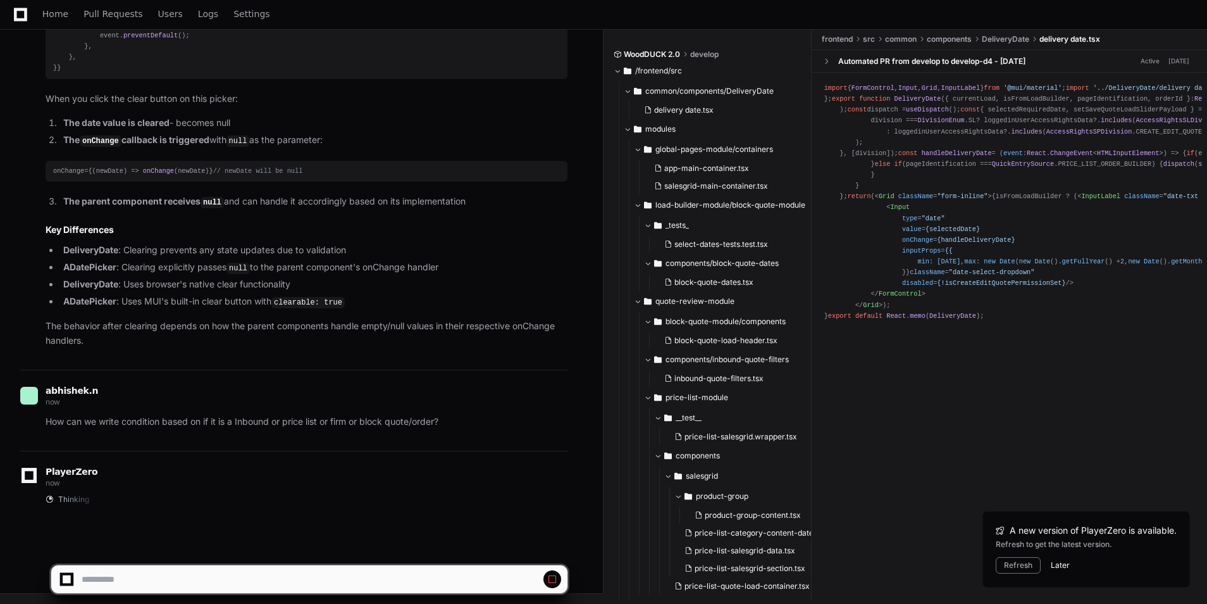  What do you see at coordinates (738, 359) in the screenshot?
I see `button: components/inbound-quote-filters` at bounding box center [738, 359].